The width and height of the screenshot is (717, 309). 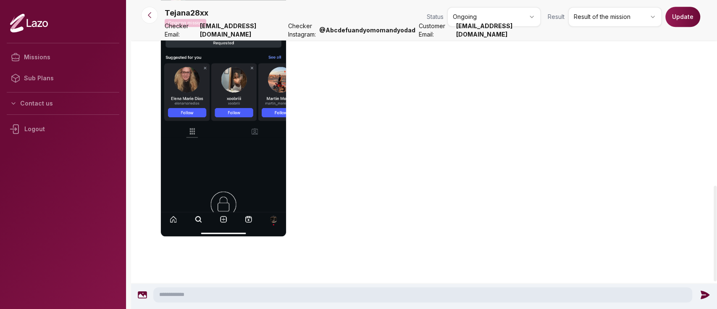 I want to click on span: Checker Instagram:, so click(x=302, y=30).